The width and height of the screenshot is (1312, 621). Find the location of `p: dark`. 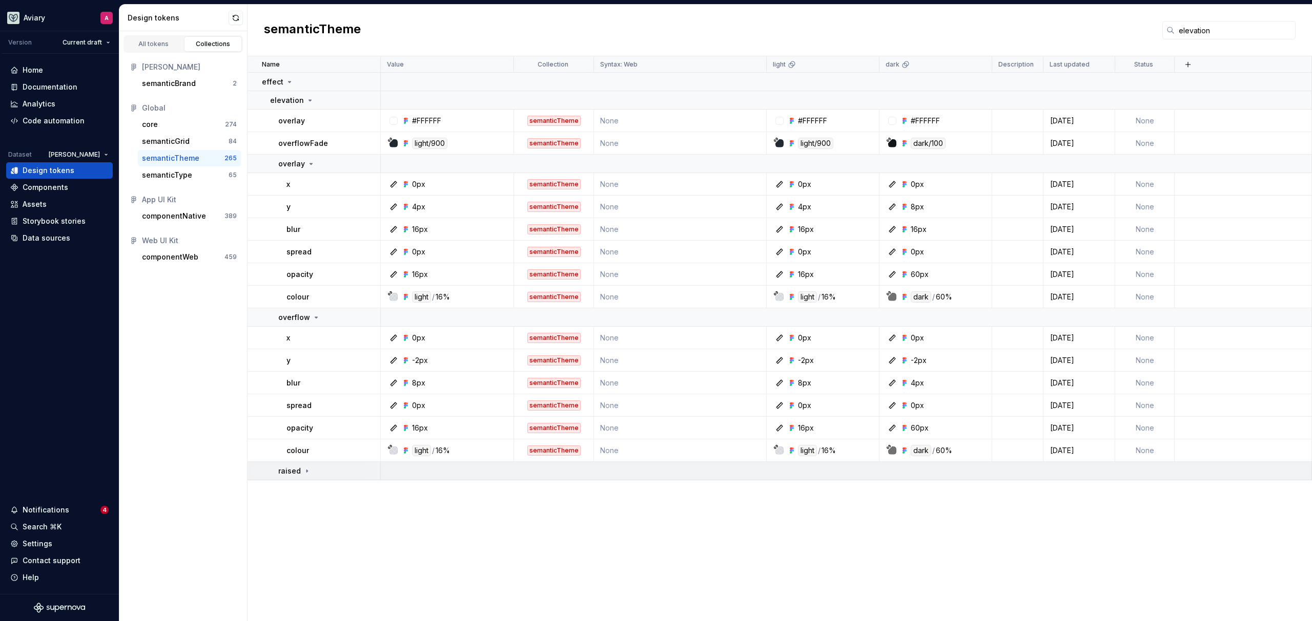

p: dark is located at coordinates (892, 65).